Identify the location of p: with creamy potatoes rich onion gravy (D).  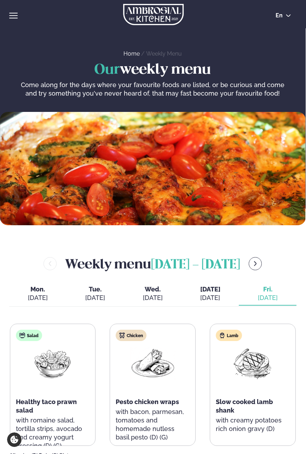
(253, 425).